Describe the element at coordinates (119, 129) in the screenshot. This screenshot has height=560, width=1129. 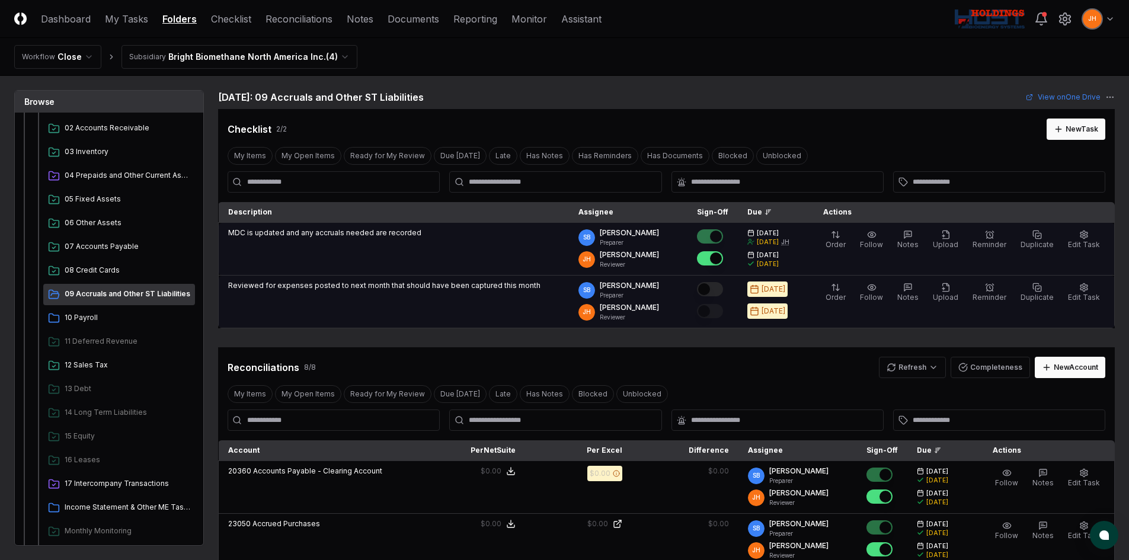
I see `a: 02 Accounts Receivable` at that location.